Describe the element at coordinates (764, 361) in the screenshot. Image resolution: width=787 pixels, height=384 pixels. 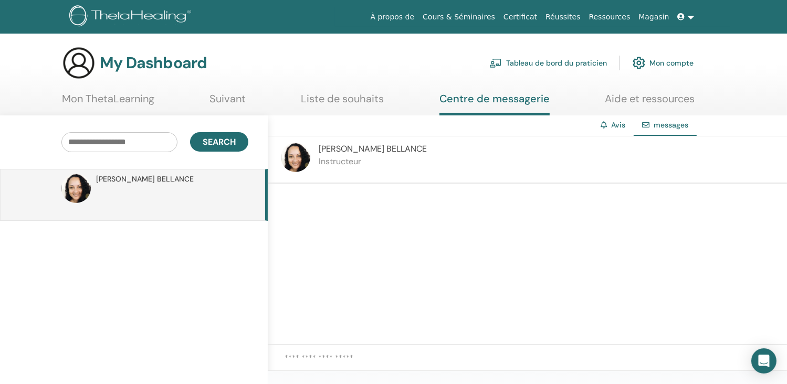
I see `div: Open Intercom Messenger` at that location.